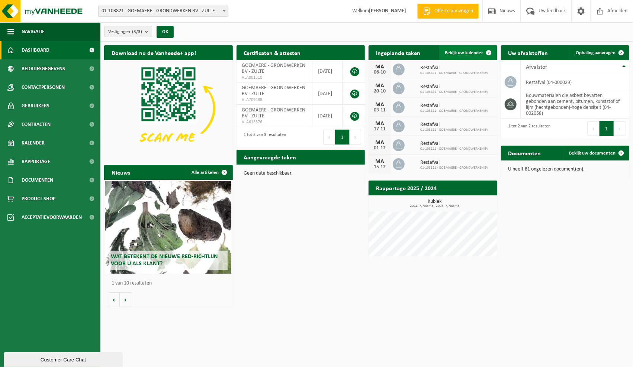 The width and height of the screenshot is (633, 367). What do you see at coordinates (435, 206) in the screenshot?
I see `span: 2024: 7,700 m3 - 2025: 7,700 m3` at bounding box center [435, 206].